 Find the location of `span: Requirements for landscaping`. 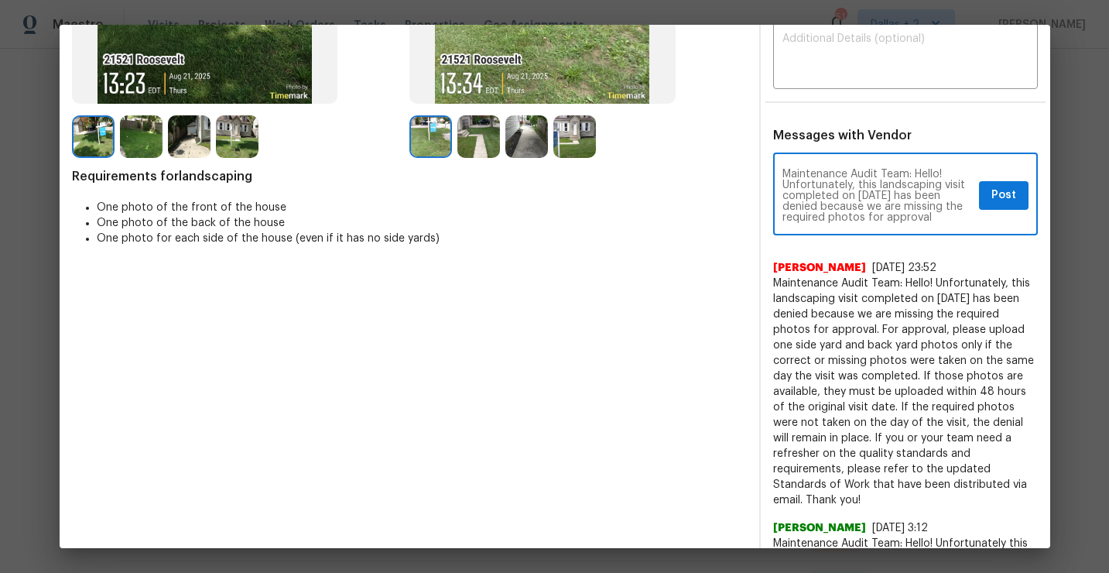

span: Requirements for landscaping is located at coordinates (409, 176).